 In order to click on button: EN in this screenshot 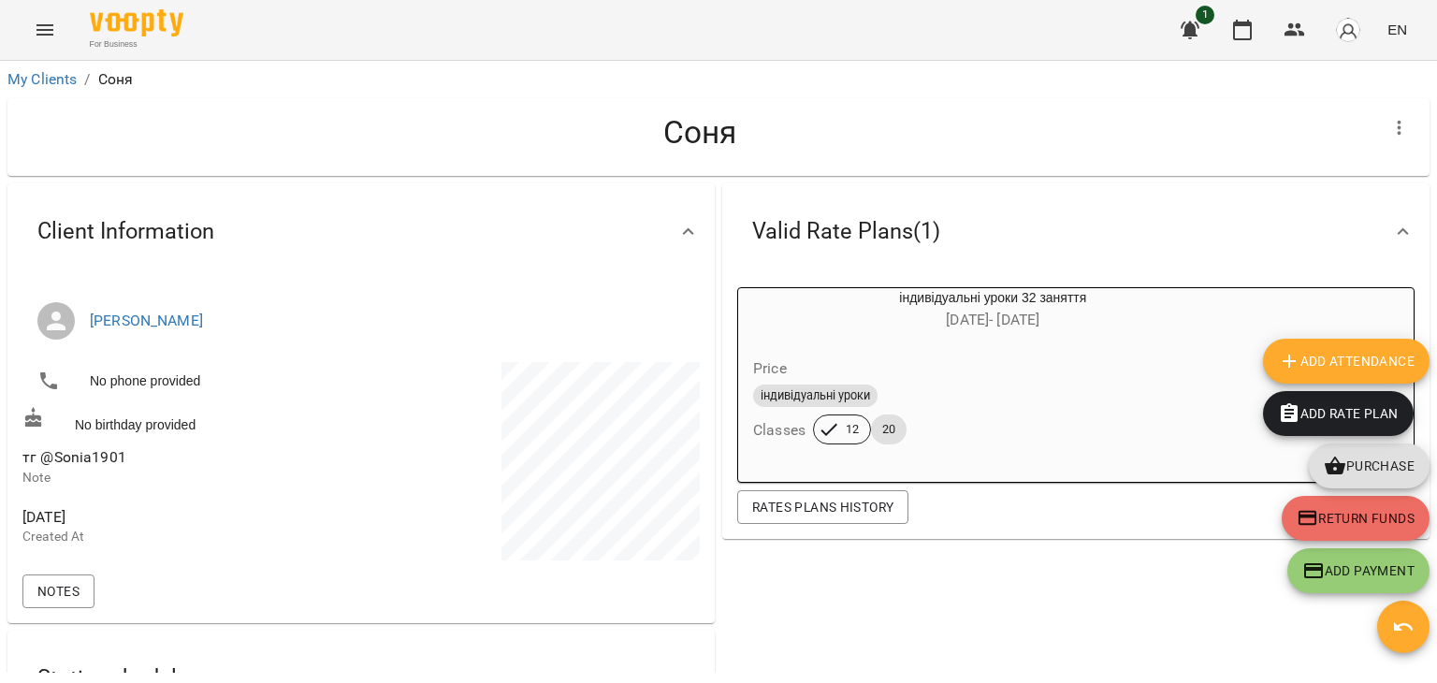, I will do `click(1397, 29)`.